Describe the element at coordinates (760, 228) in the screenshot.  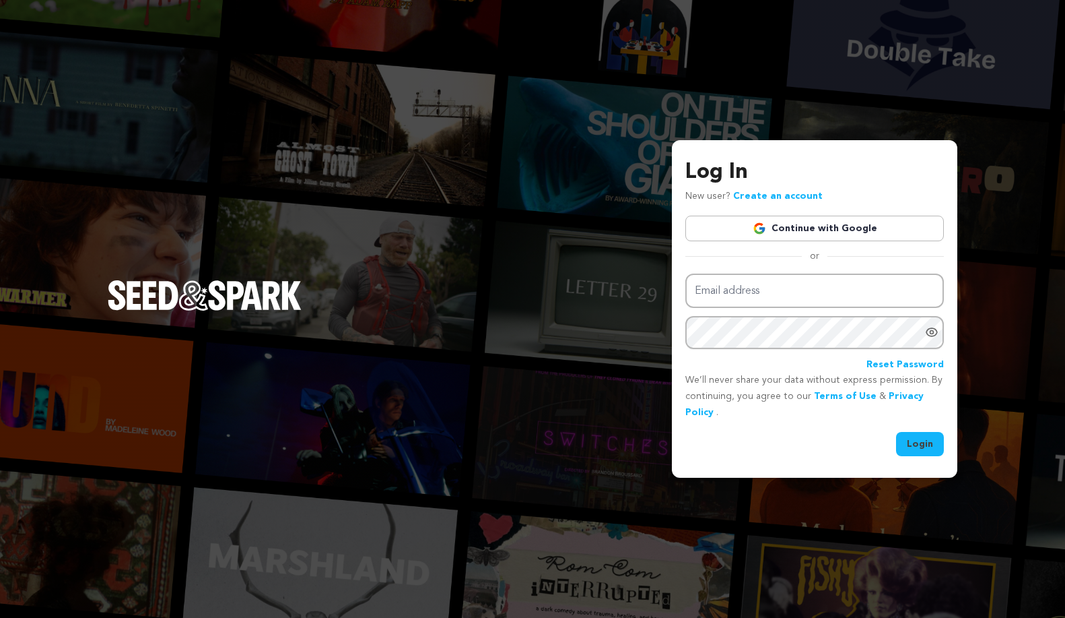
I see `img: Google logo` at that location.